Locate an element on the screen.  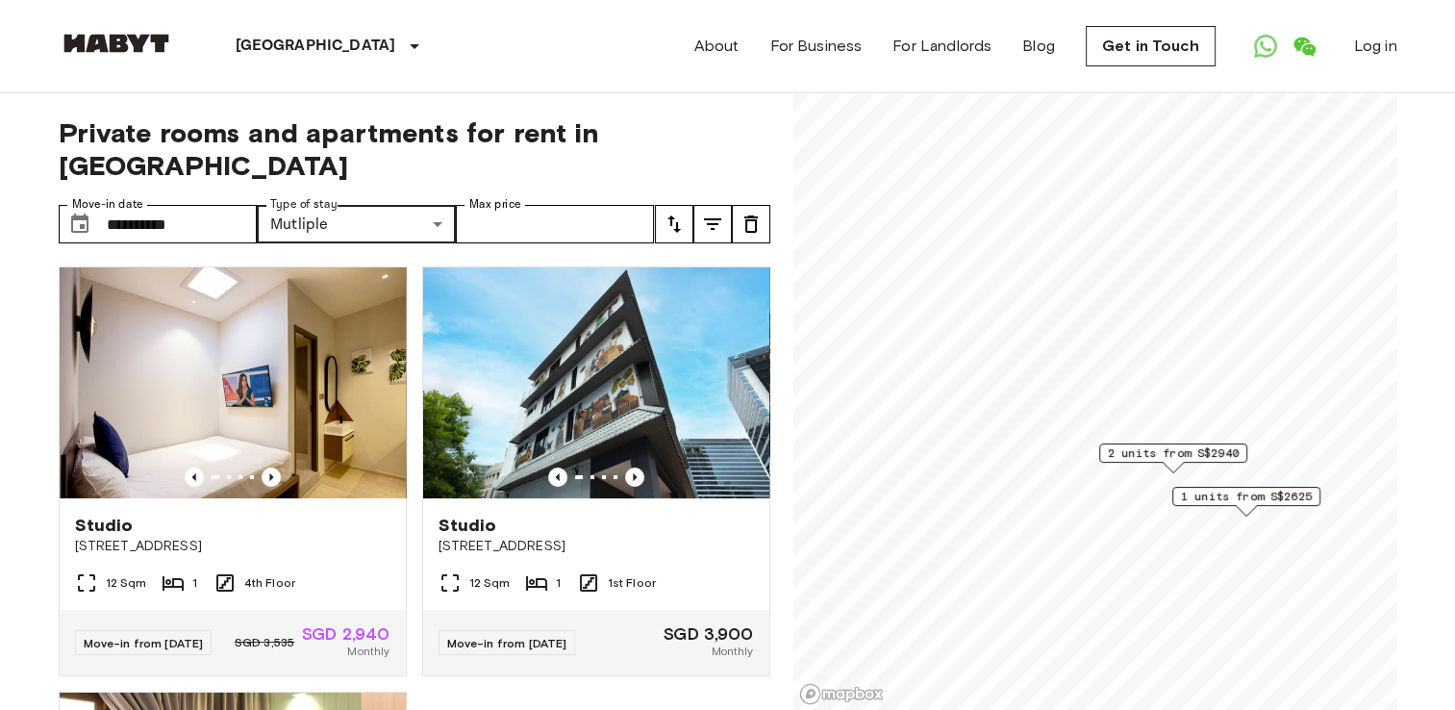
a: Open WeChat is located at coordinates (1304, 46).